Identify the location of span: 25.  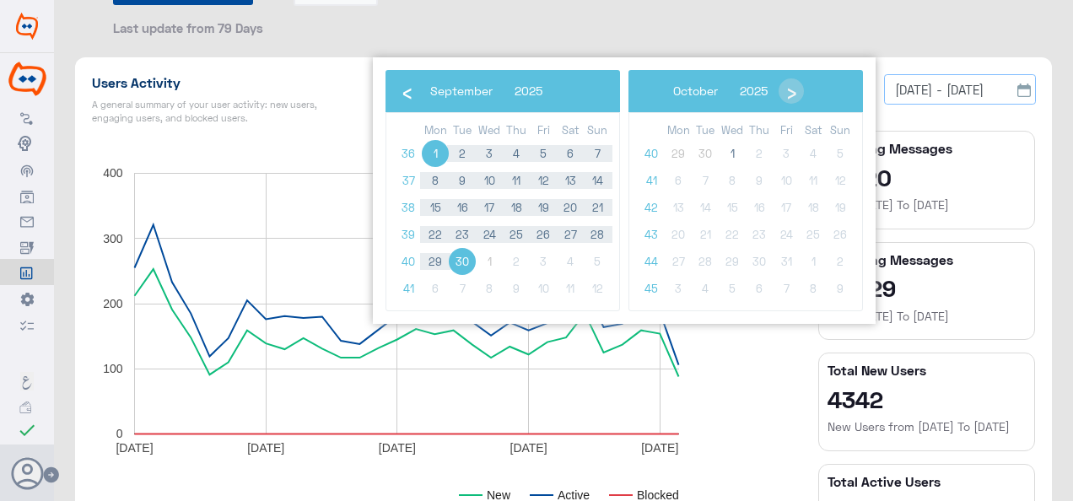
(516, 235).